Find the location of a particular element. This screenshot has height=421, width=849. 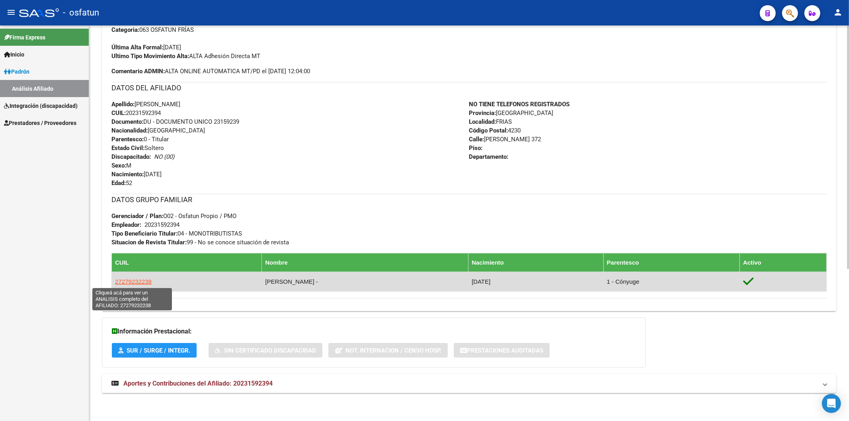

span: 4230 is located at coordinates (495, 131).